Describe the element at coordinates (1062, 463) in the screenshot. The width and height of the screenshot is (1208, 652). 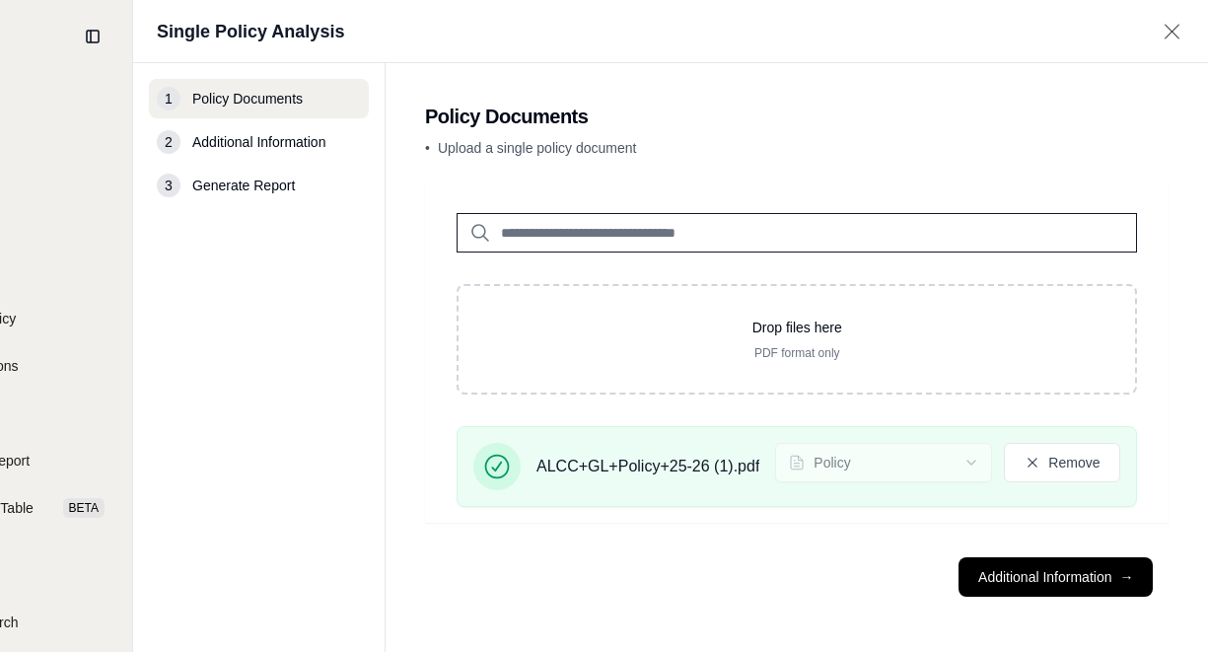
I see `button: Remove` at that location.